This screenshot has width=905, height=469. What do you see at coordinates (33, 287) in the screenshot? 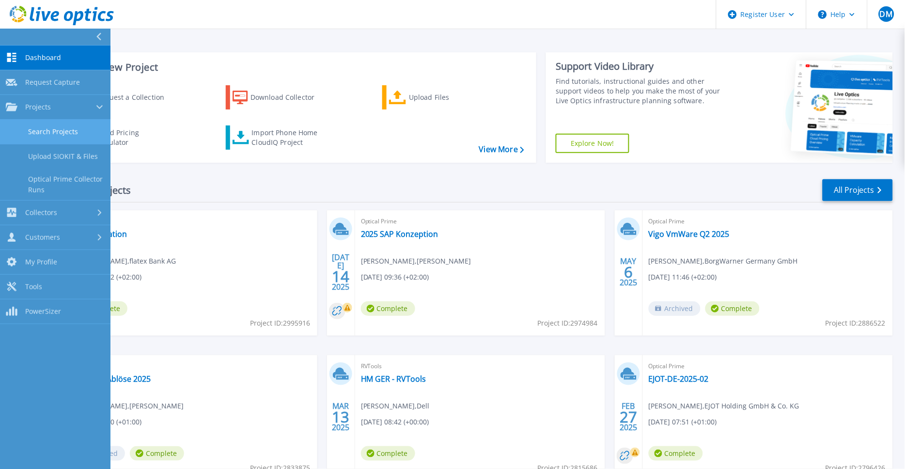
I see `span: Tools` at bounding box center [33, 287].